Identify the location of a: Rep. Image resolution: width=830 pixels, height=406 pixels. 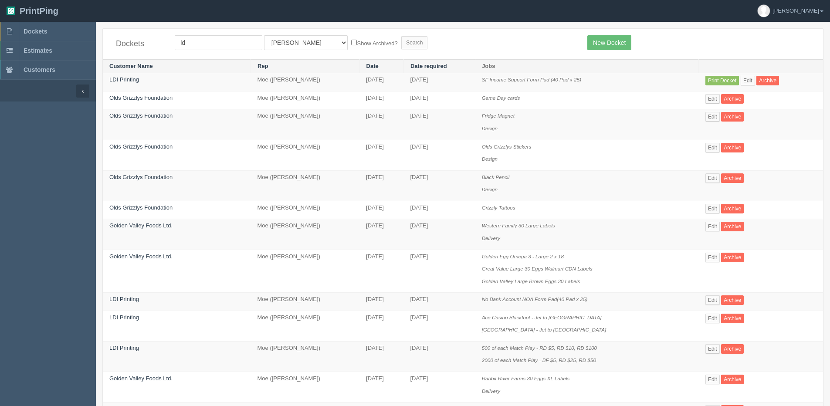
(263, 66).